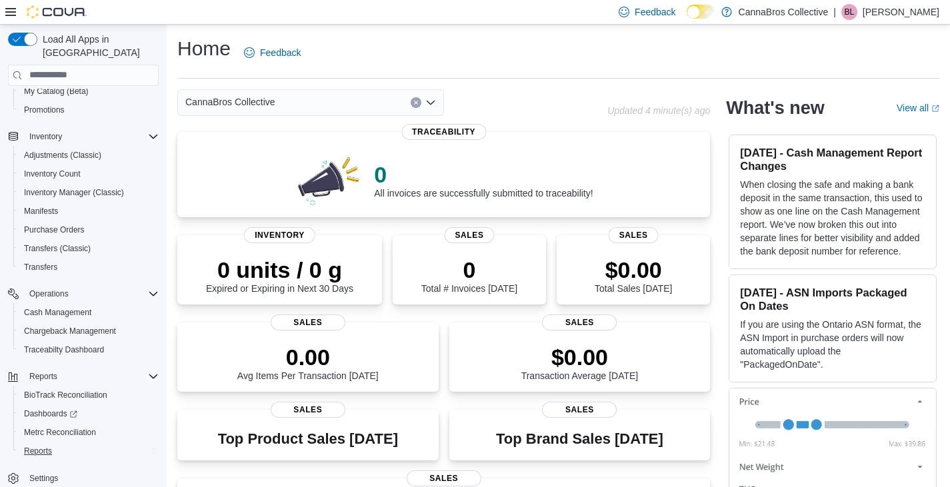  What do you see at coordinates (44, 110) in the screenshot?
I see `span: Promotions` at bounding box center [44, 110].